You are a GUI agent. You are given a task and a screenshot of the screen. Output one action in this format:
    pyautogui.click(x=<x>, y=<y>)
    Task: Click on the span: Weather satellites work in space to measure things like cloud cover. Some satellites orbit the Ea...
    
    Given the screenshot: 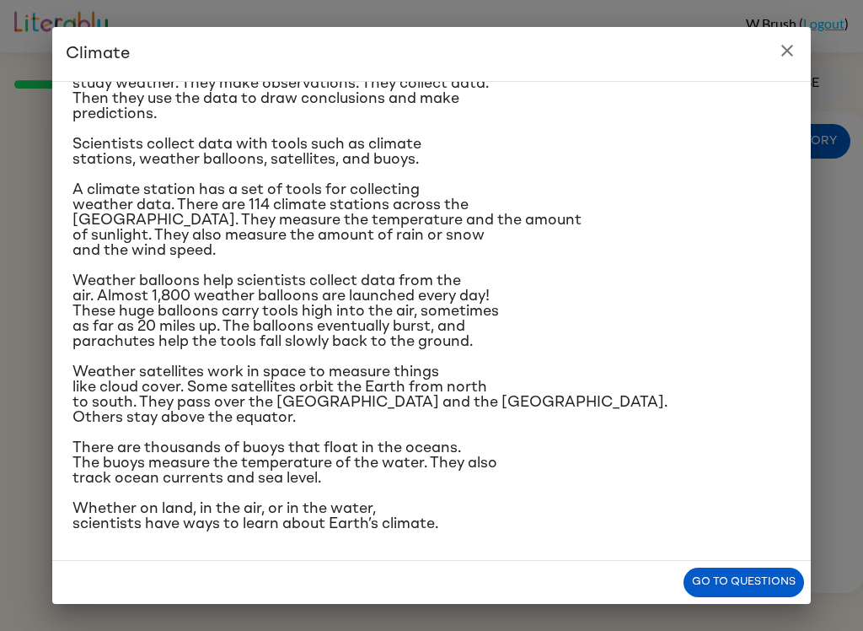 What is the action you would take?
    pyautogui.click(x=370, y=395)
    